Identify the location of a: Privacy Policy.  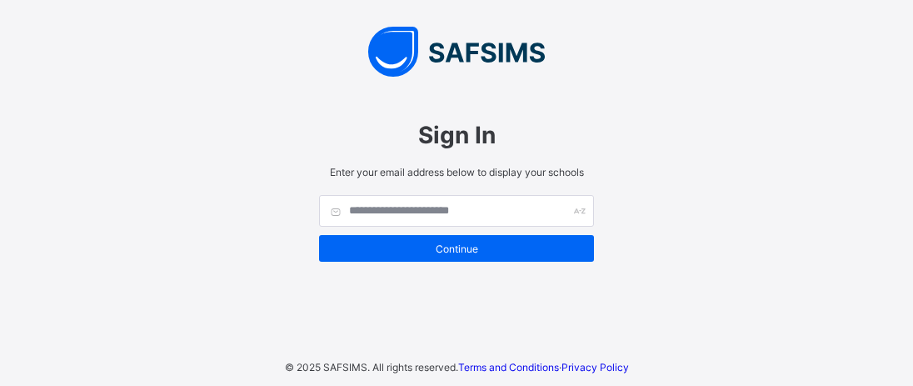
(595, 367).